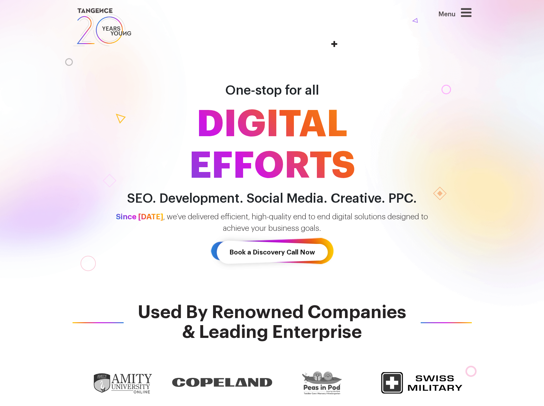 Image resolution: width=544 pixels, height=406 pixels. What do you see at coordinates (222, 382) in the screenshot?
I see `img: Copeland_Standard_Logo_RGB_Blue.jpg` at bounding box center [222, 382].